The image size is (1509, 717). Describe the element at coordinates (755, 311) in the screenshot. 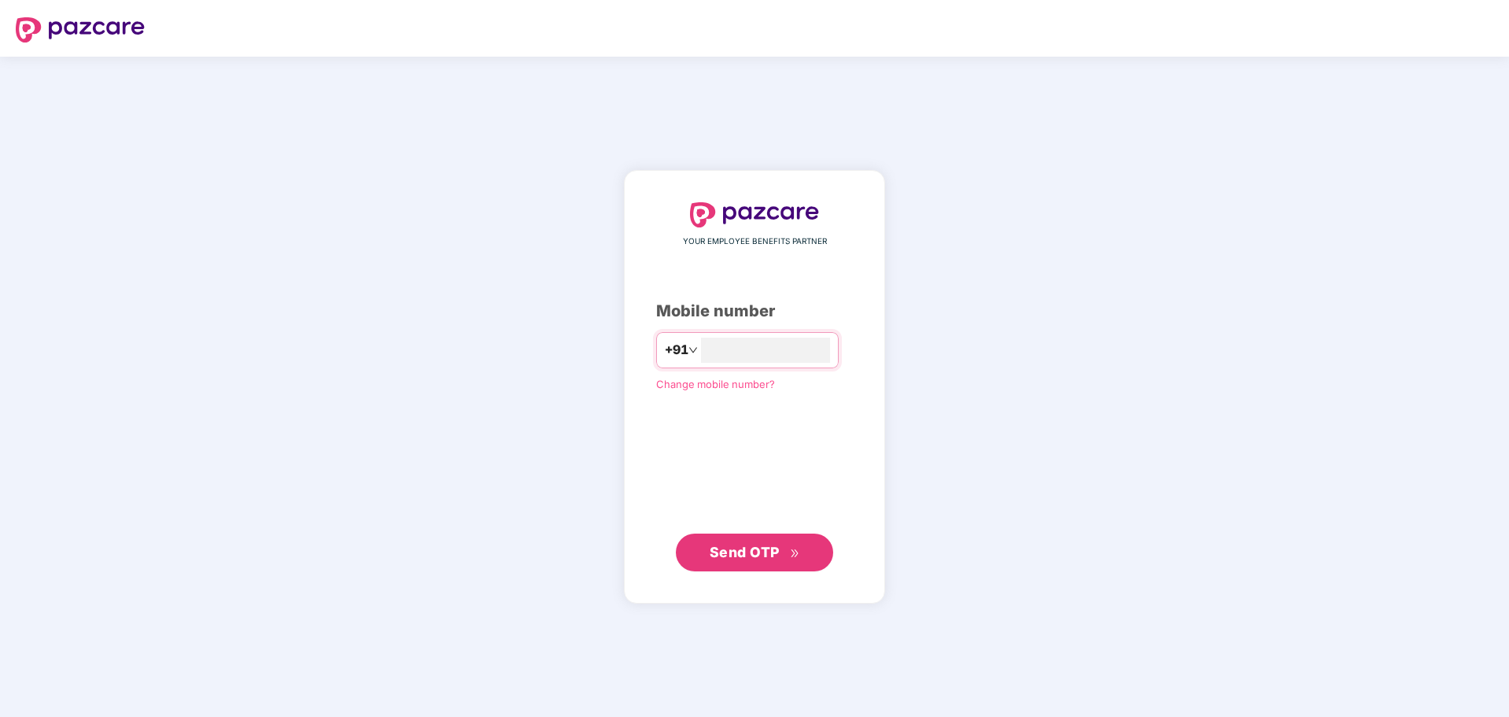

I see `div: Mobile number` at that location.